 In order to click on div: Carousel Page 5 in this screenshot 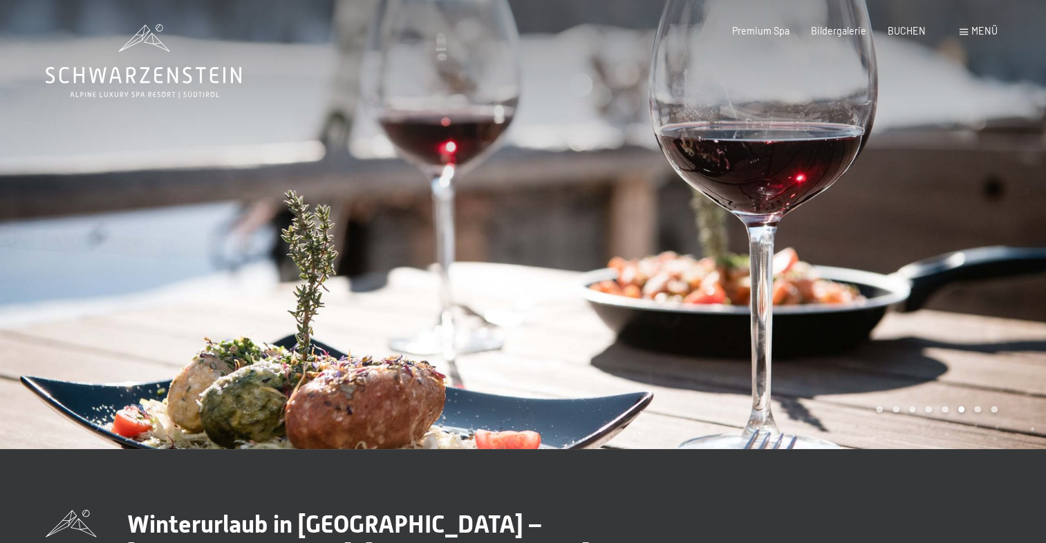, I will do `click(945, 410)`.